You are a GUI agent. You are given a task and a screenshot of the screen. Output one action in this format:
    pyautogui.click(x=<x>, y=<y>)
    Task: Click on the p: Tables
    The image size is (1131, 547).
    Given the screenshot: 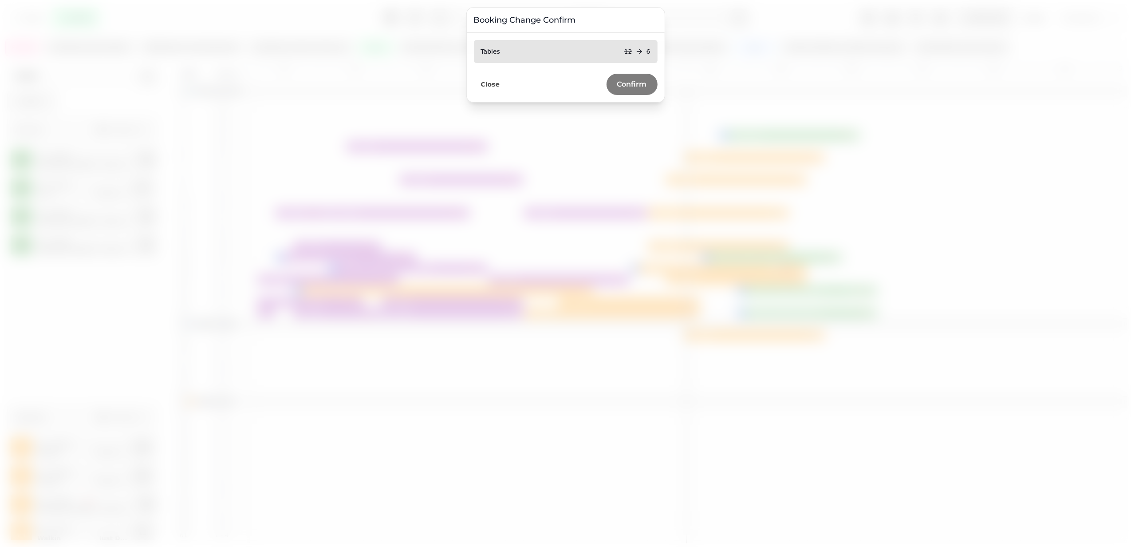 What is the action you would take?
    pyautogui.click(x=491, y=51)
    